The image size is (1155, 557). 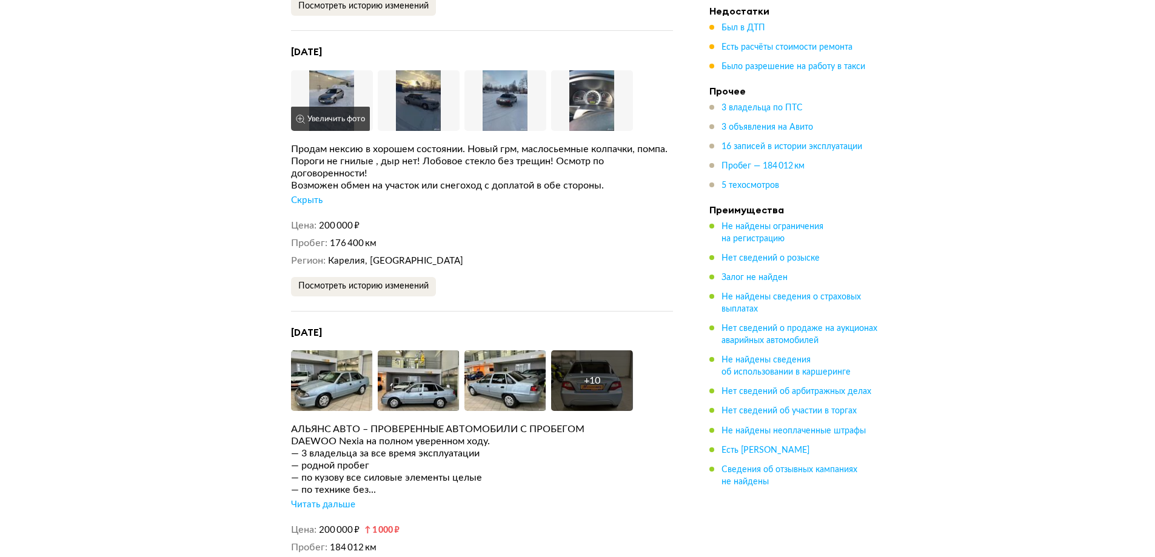 I want to click on span: Не найдены неоплаченные штрафы, so click(x=794, y=431).